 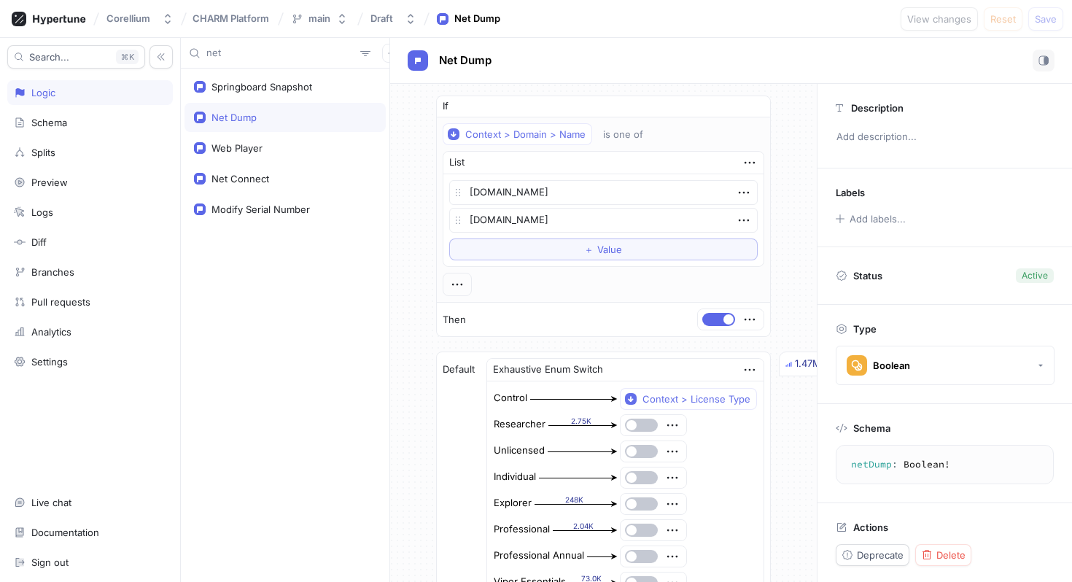 What do you see at coordinates (872, 555) in the screenshot?
I see `button: Deprecate` at bounding box center [872, 555].